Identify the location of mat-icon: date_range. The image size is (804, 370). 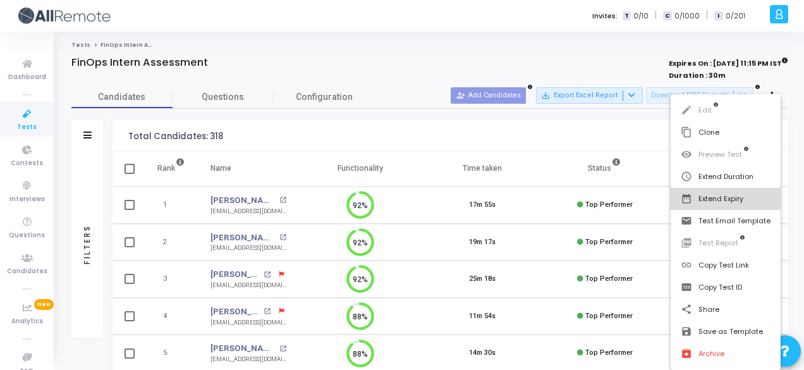
(687, 199).